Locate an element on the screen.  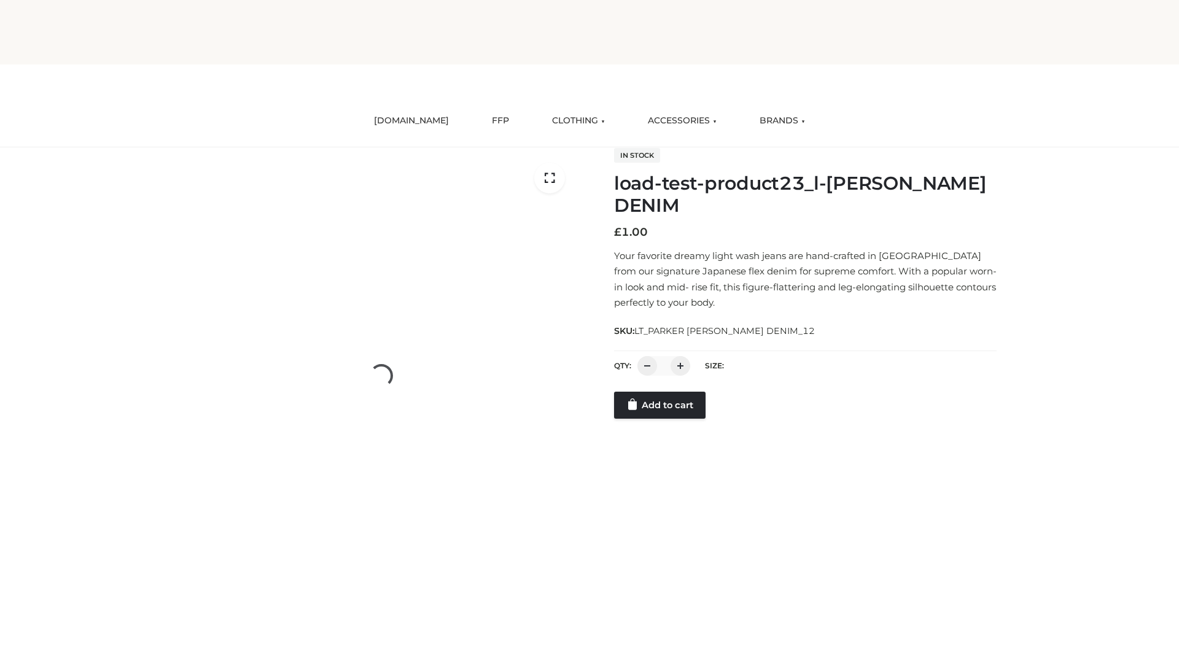
span: In stock is located at coordinates (637, 155).